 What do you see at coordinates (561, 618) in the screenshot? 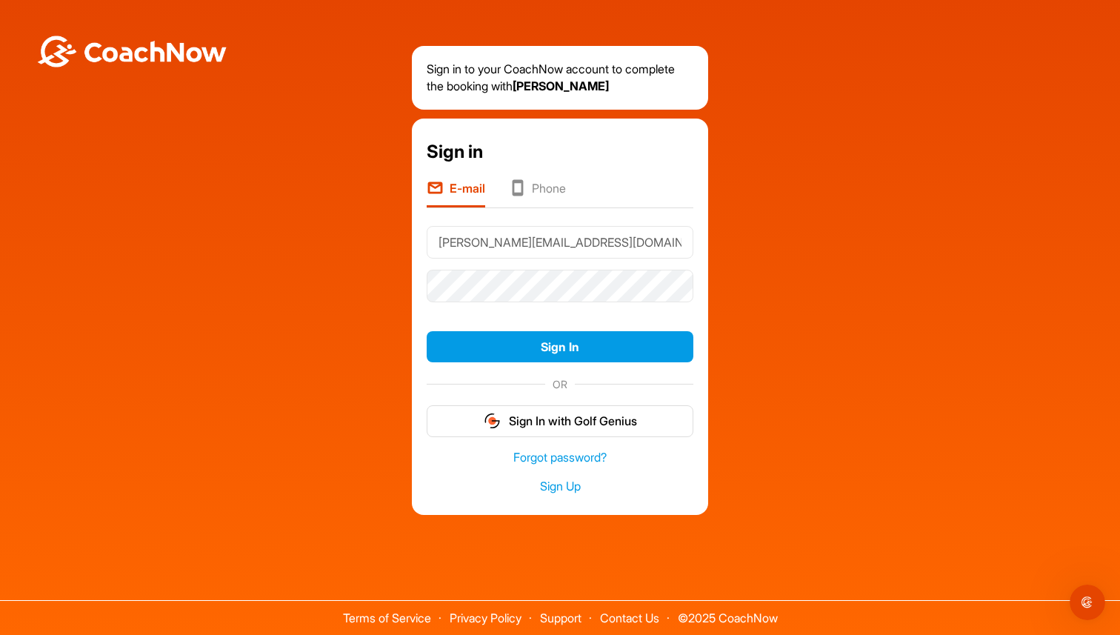
I see `a: Support` at bounding box center [561, 618].